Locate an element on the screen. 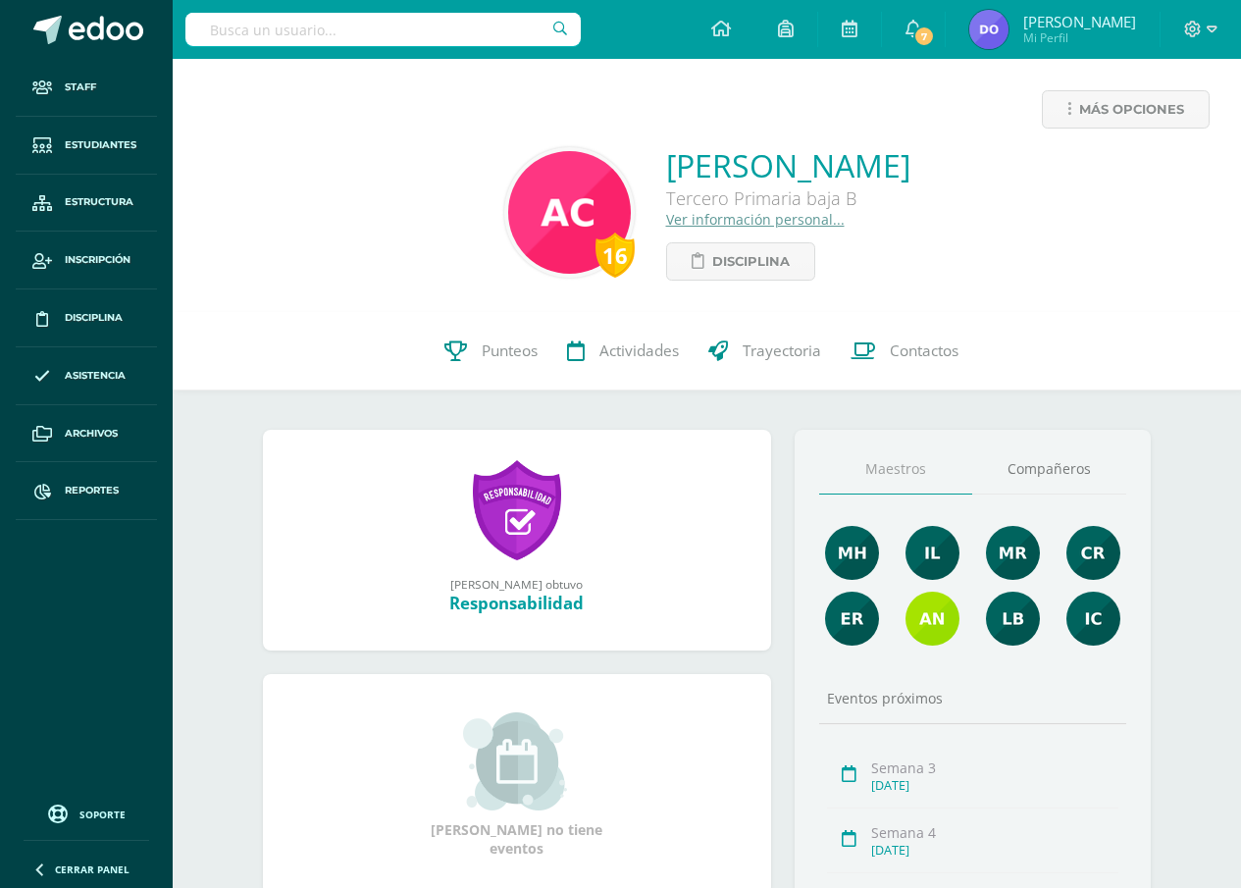 This screenshot has height=888, width=1241. span: Trayectoria is located at coordinates (782, 350).